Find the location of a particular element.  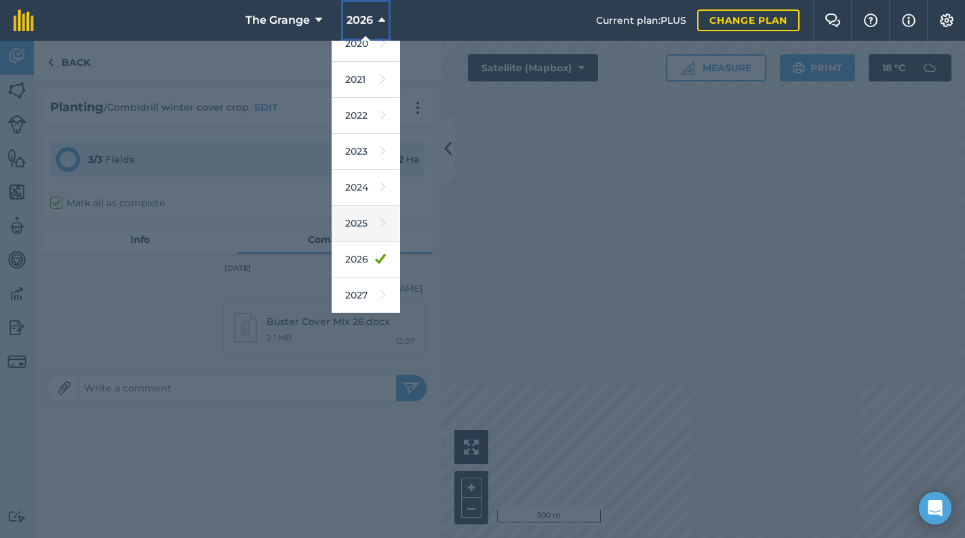

a: Change plan is located at coordinates (748, 20).